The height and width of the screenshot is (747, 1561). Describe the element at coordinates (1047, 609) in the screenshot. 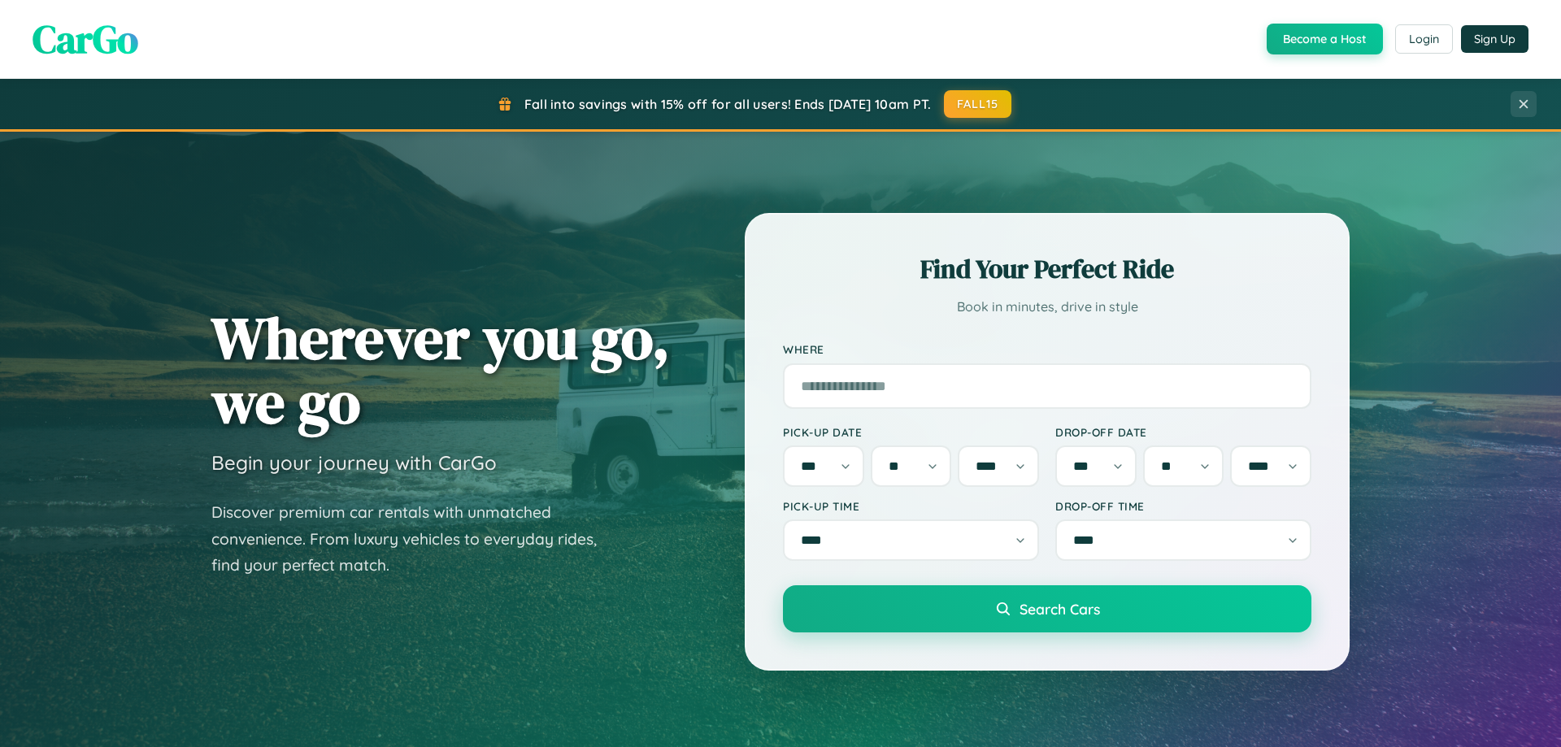

I see `button: Search Cars` at that location.